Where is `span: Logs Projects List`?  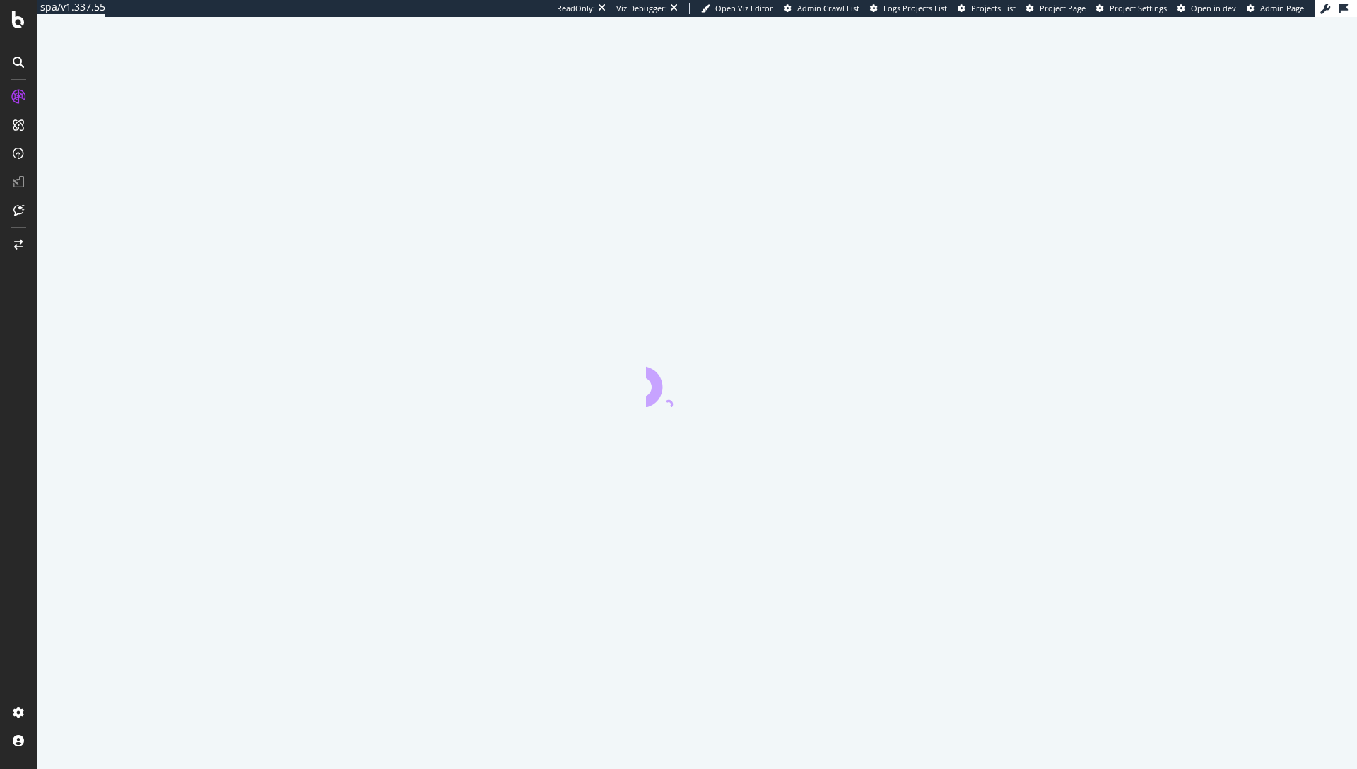
span: Logs Projects List is located at coordinates (915, 8).